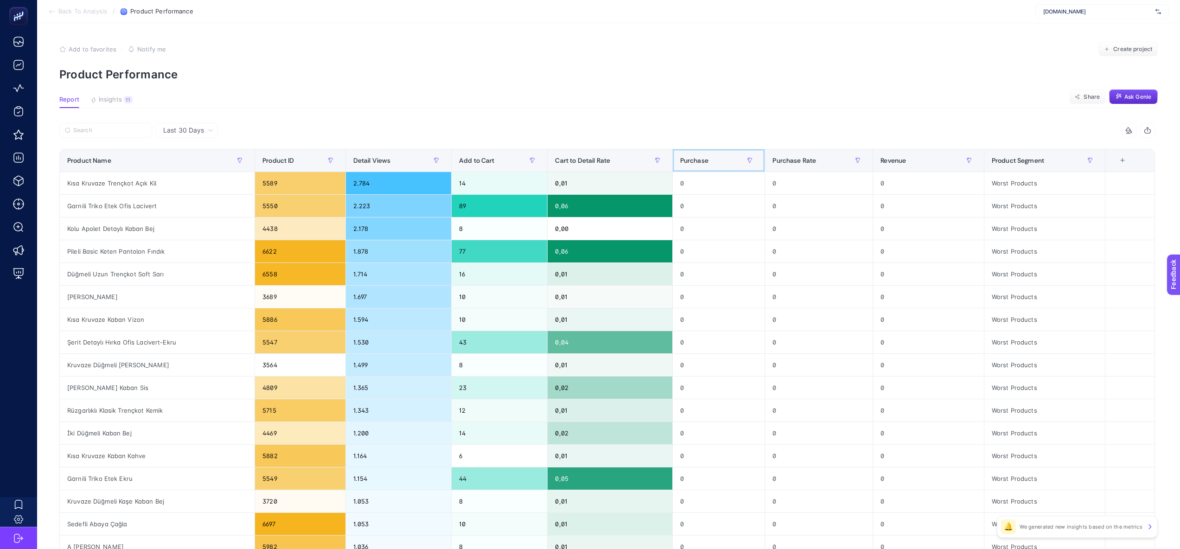 This screenshot has width=1180, height=549. What do you see at coordinates (157, 320) in the screenshot?
I see `div: Kısa Kruvaze Kaban Vizon` at bounding box center [157, 320].